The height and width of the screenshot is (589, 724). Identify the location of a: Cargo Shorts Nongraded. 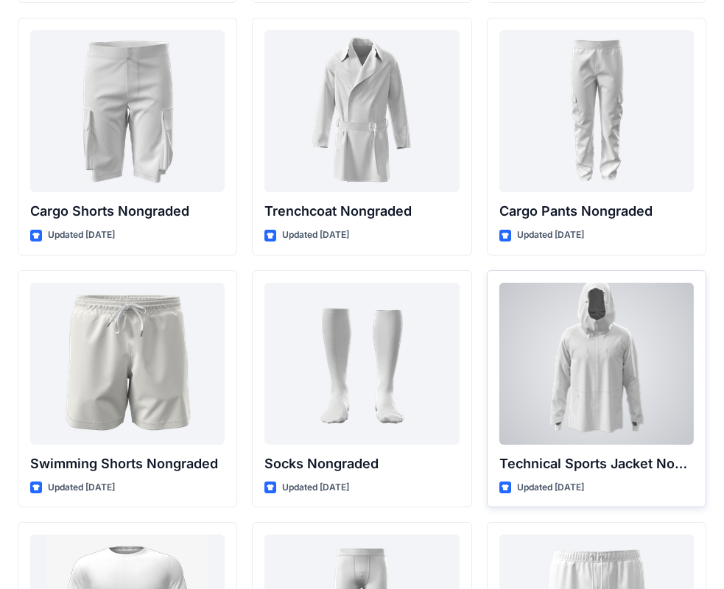
(127, 111).